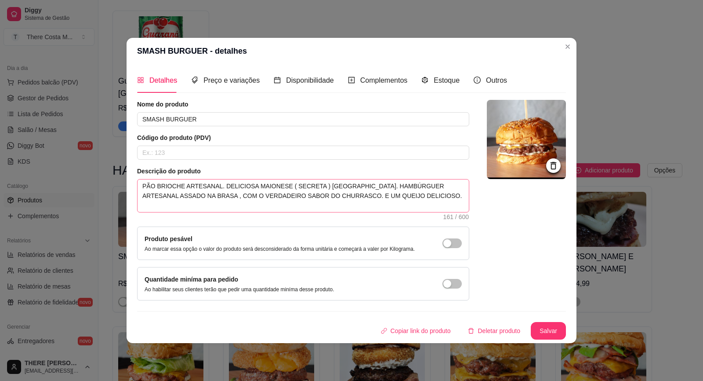 This screenshot has width=703, height=381. Describe the element at coordinates (141, 80) in the screenshot. I see `span: appstore` at that location.